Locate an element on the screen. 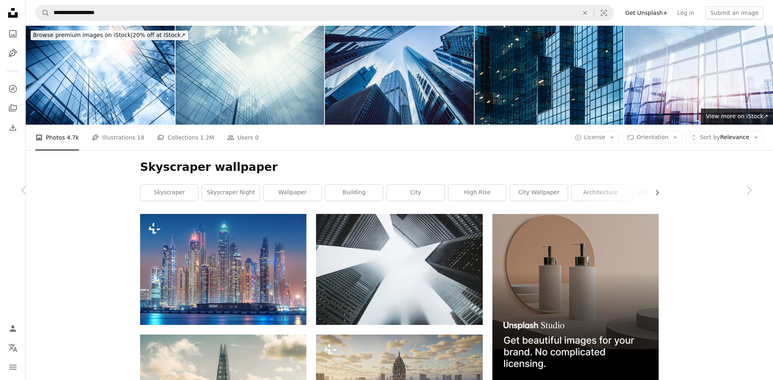 This screenshot has width=773, height=380. span: 18 is located at coordinates (141, 138).